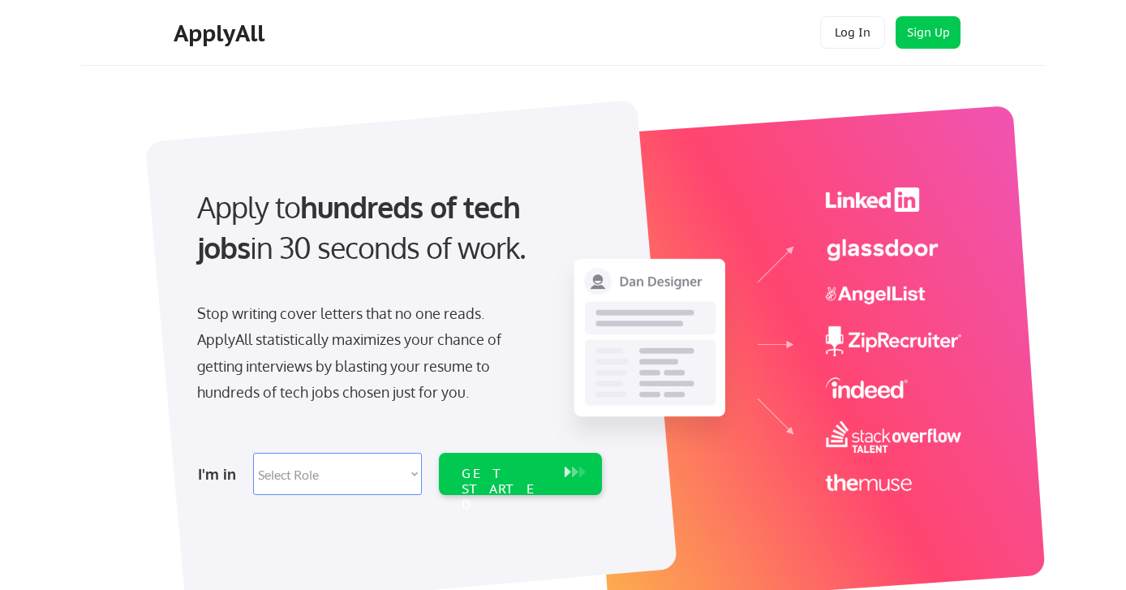 This screenshot has width=1126, height=590. I want to click on div: Apply to in 30 seconds of work., so click(396, 227).